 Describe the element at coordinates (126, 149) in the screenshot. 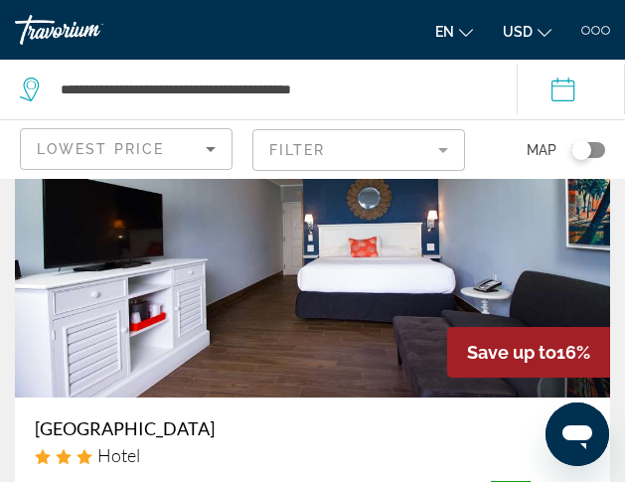

I see `mat-select: Sort by` at that location.